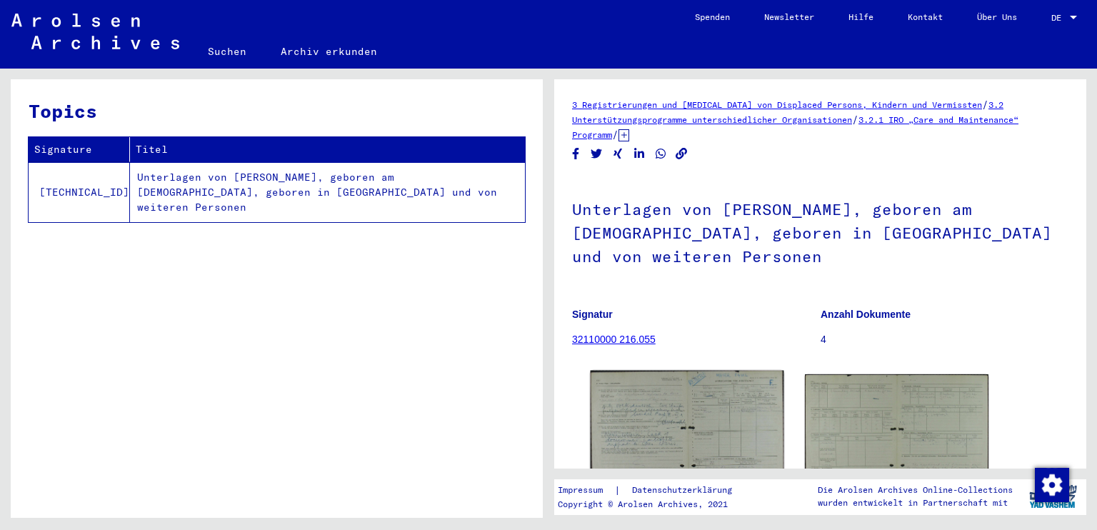 The height and width of the screenshot is (530, 1097). What do you see at coordinates (685, 490) in the screenshot?
I see `a: Datenschutzerklärung` at bounding box center [685, 490].